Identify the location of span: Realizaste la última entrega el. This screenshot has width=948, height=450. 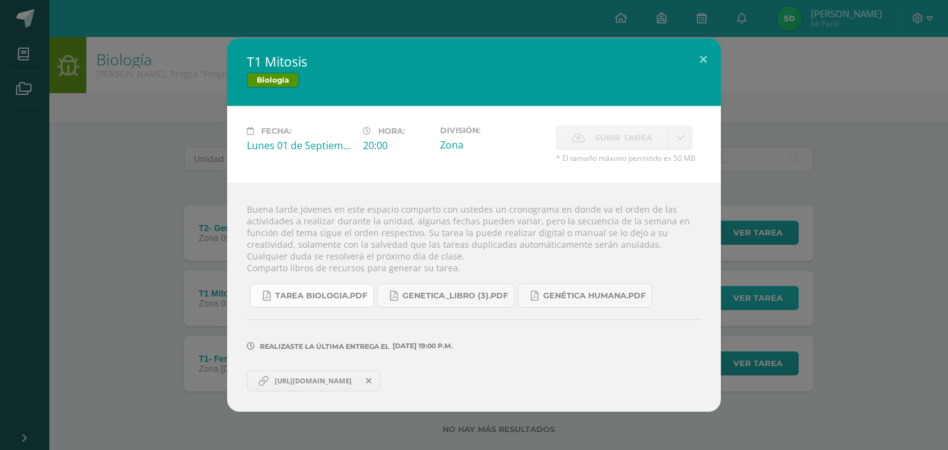
(324, 347).